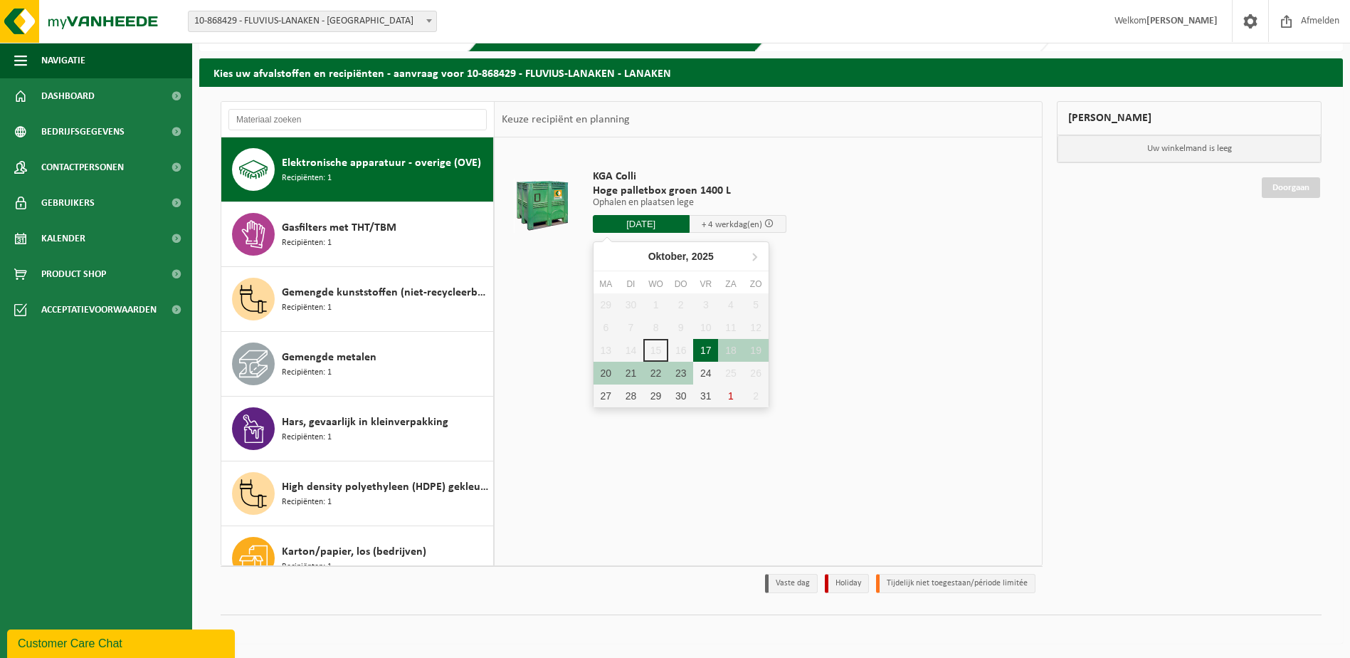  What do you see at coordinates (83, 167) in the screenshot?
I see `span: Contactpersonen` at bounding box center [83, 167].